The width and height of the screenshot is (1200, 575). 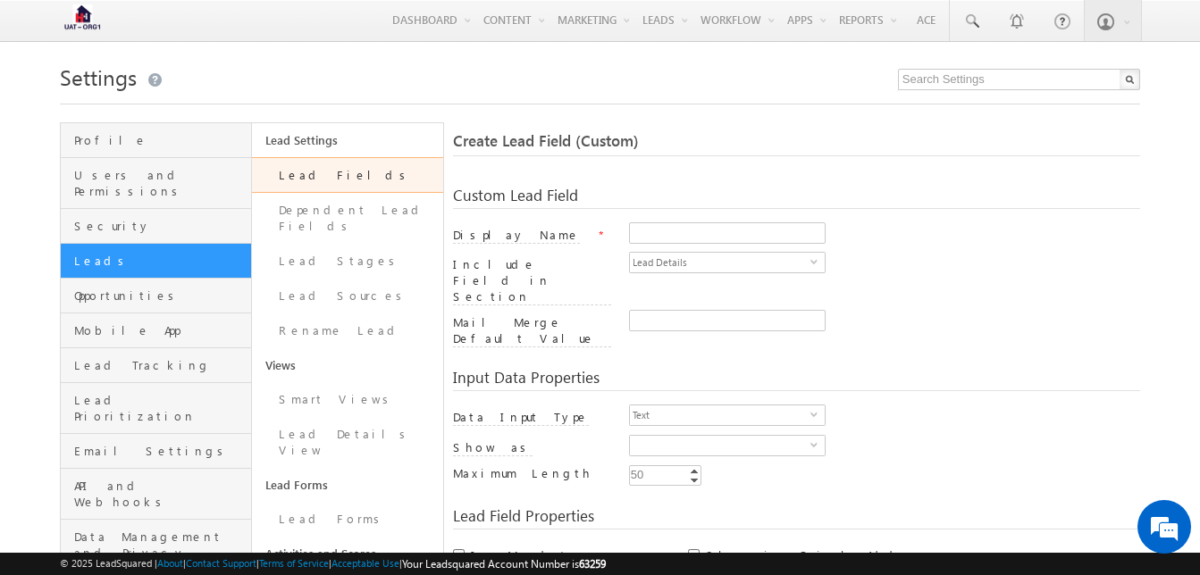 I want to click on span: Data Management and Privacy, so click(x=160, y=545).